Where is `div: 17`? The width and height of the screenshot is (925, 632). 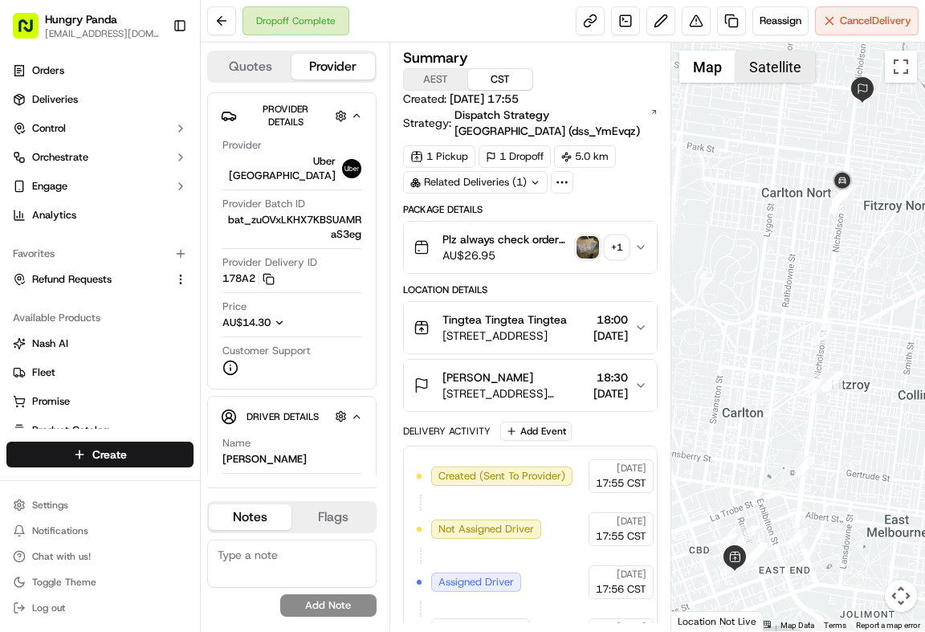 div: 17 is located at coordinates (840, 203).